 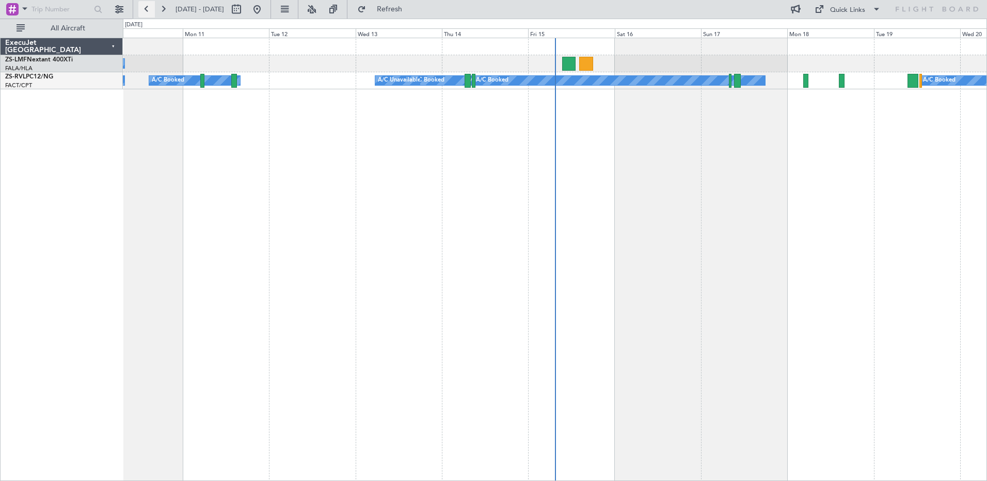 What do you see at coordinates (830, 33) in the screenshot?
I see `div: Mon 18` at bounding box center [830, 33].